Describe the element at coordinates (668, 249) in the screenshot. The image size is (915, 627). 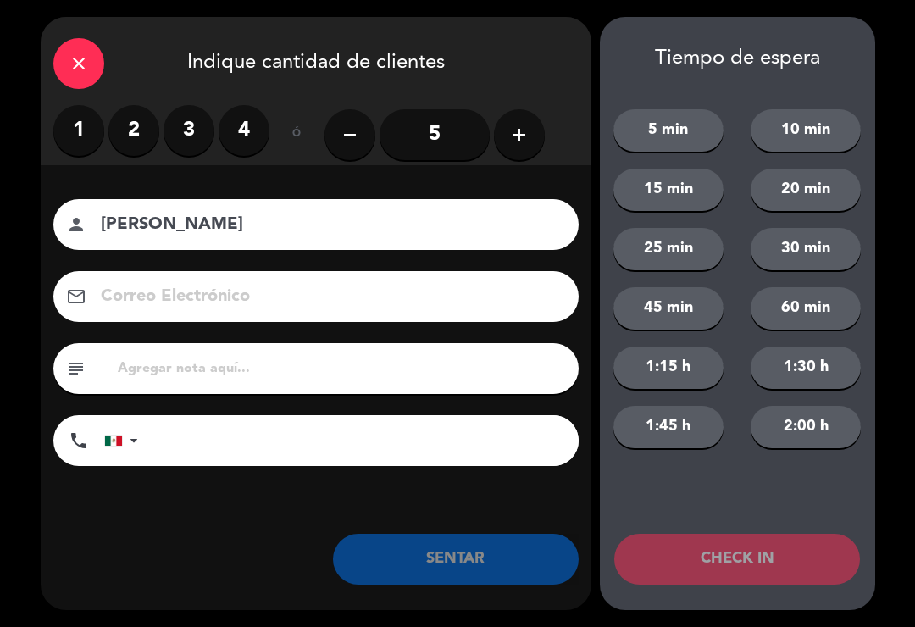
I see `button: 25 min` at that location.